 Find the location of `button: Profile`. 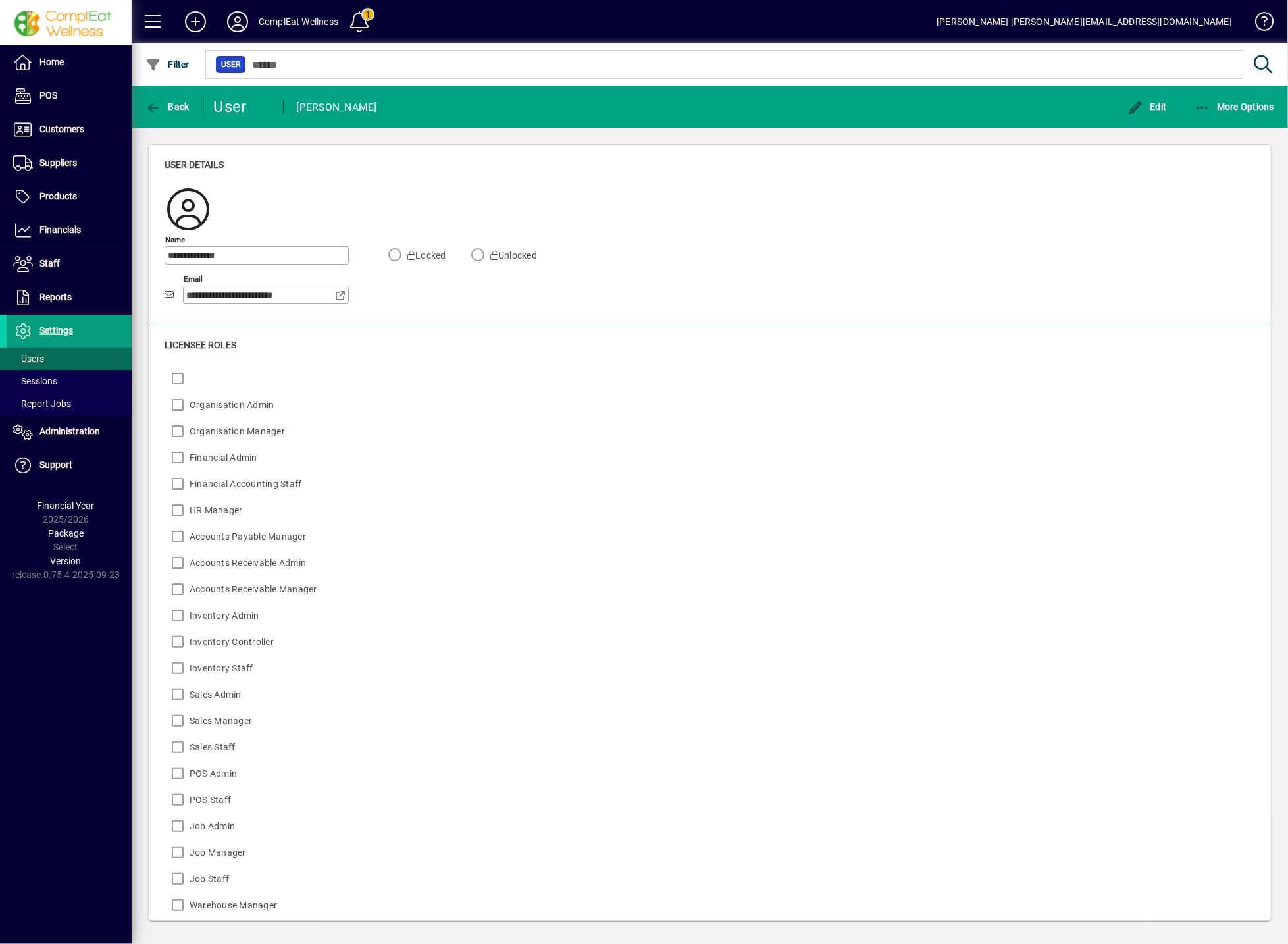

button: Profile is located at coordinates (238, 21).